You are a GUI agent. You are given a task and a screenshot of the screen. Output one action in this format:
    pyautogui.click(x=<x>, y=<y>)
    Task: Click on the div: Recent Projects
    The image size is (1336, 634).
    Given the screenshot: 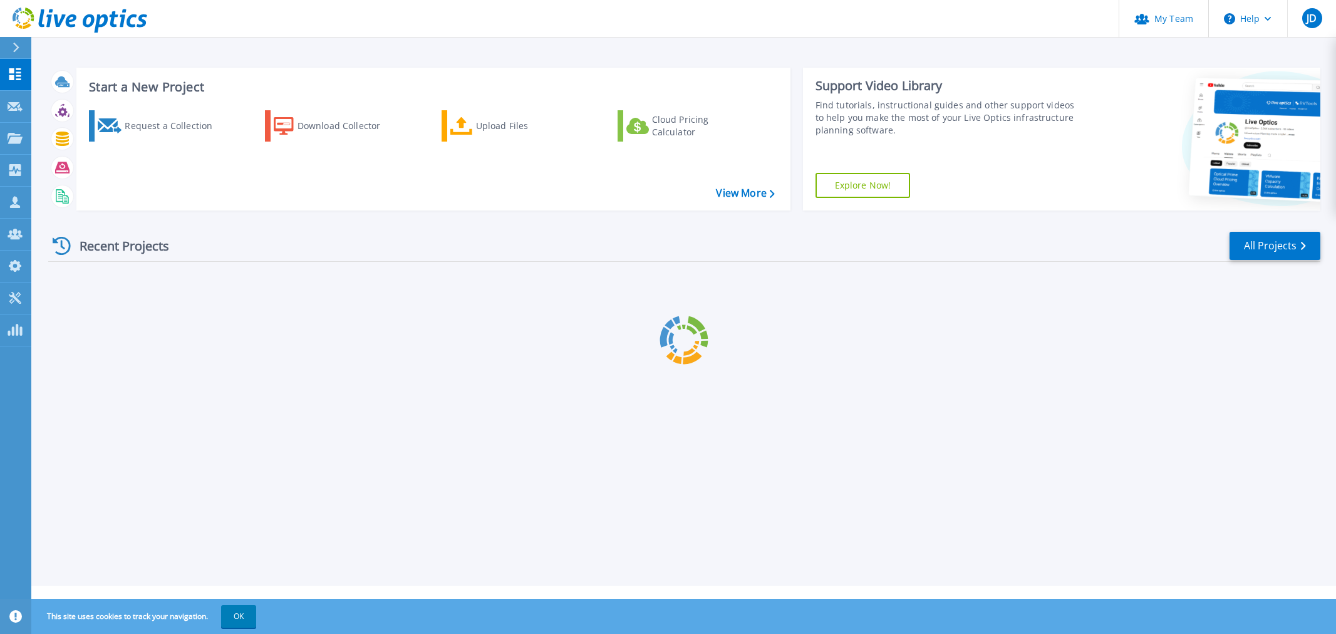 What is the action you would take?
    pyautogui.click(x=117, y=245)
    